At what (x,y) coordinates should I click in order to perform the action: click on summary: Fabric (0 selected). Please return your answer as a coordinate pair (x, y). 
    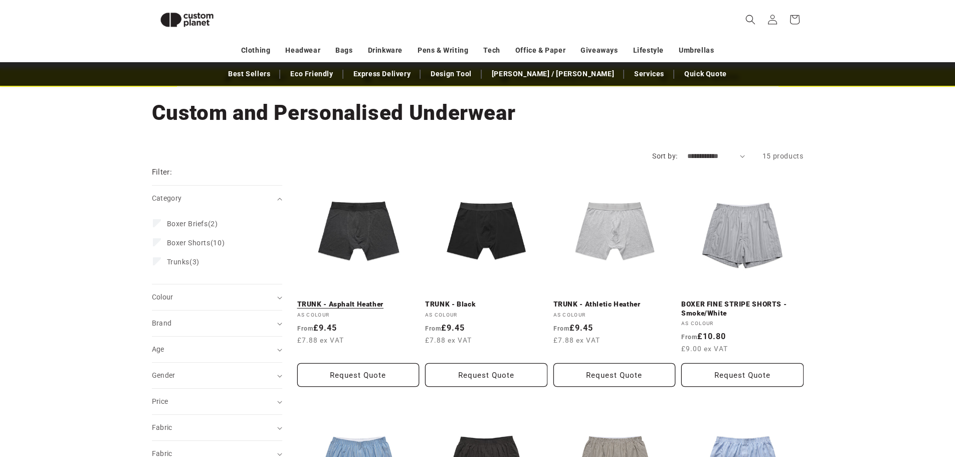
    Looking at the image, I should click on (217, 427).